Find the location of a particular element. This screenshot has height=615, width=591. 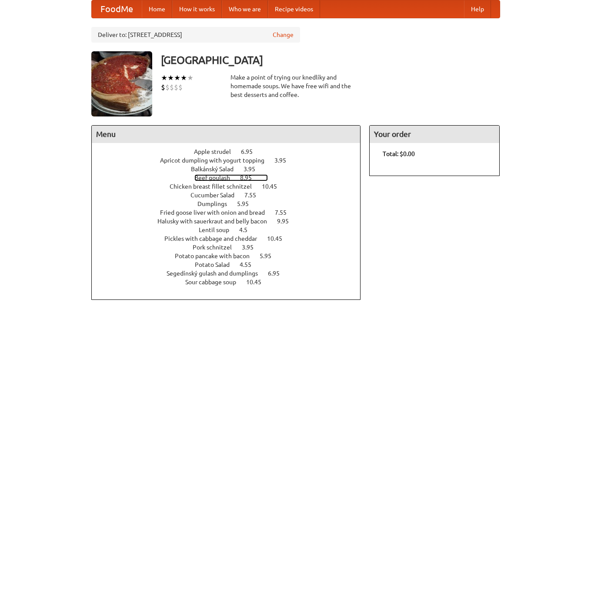

a: Potato pancake with bacon 5.95 is located at coordinates (231, 256).